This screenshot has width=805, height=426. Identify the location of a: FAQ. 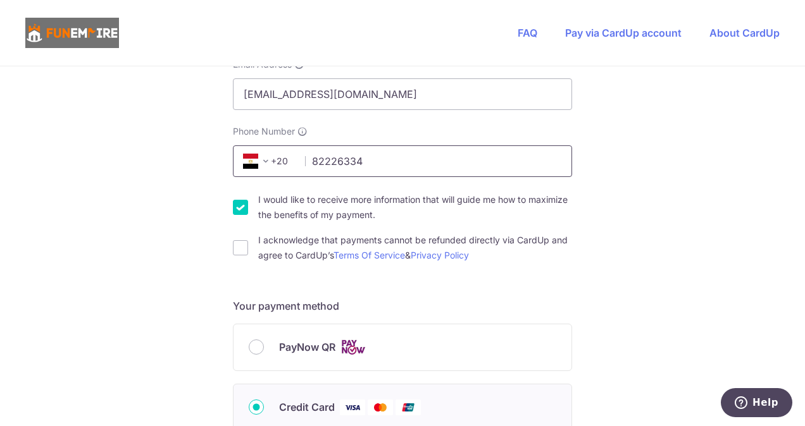
(527, 33).